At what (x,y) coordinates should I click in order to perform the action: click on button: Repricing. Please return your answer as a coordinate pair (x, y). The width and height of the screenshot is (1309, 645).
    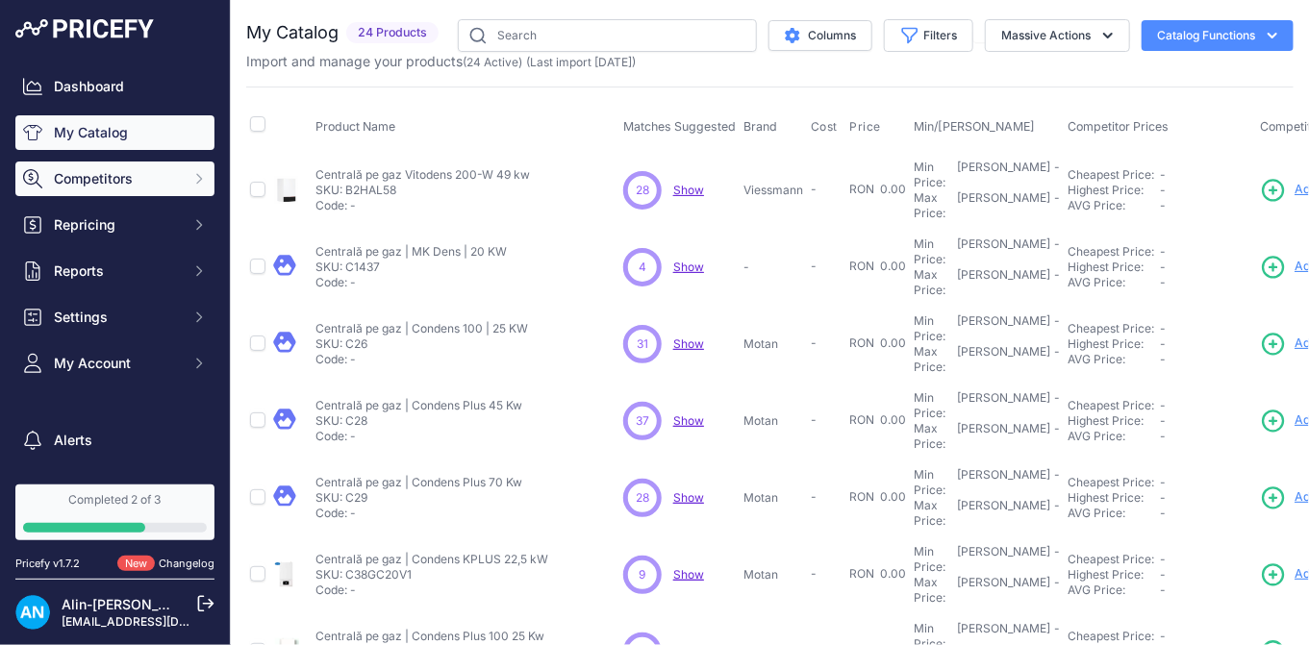
    Looking at the image, I should click on (114, 225).